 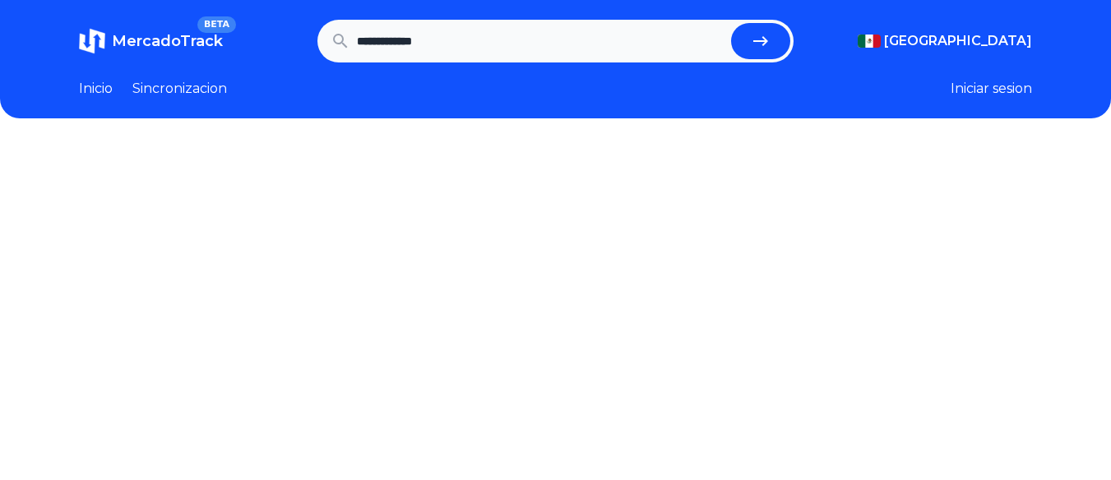 I want to click on img: Mexico, so click(x=869, y=41).